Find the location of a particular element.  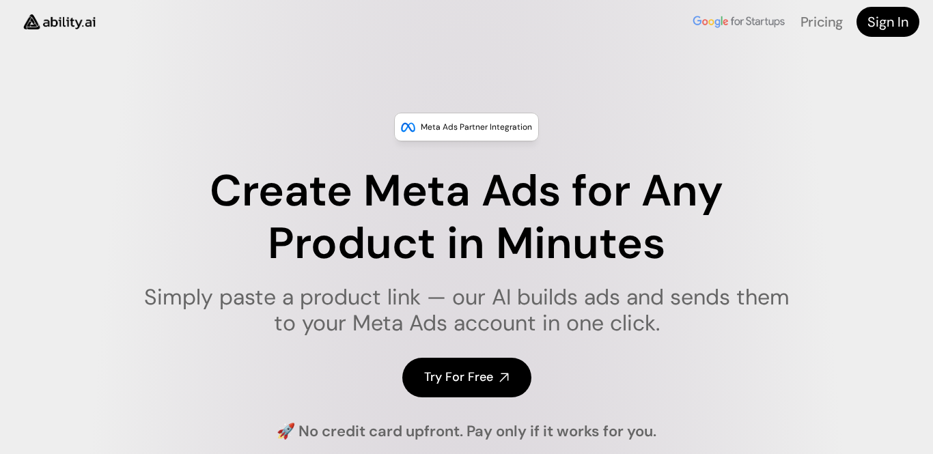

a: Sign In is located at coordinates (888, 22).